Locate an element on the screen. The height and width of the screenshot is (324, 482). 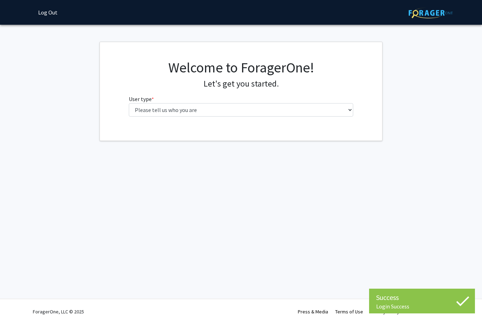
a: Terms of Use is located at coordinates (349, 311).